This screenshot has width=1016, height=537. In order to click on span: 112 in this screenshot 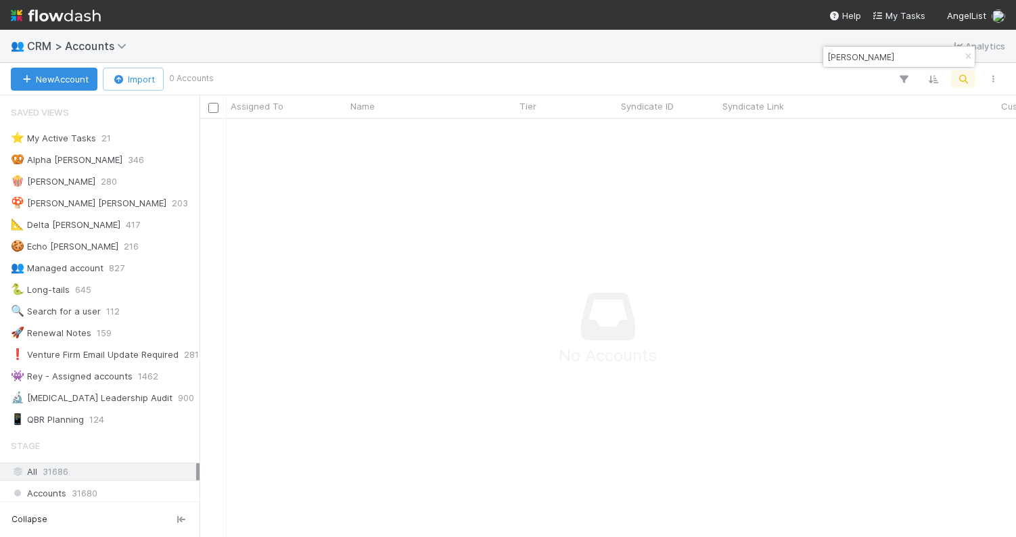, I will do `click(113, 311)`.